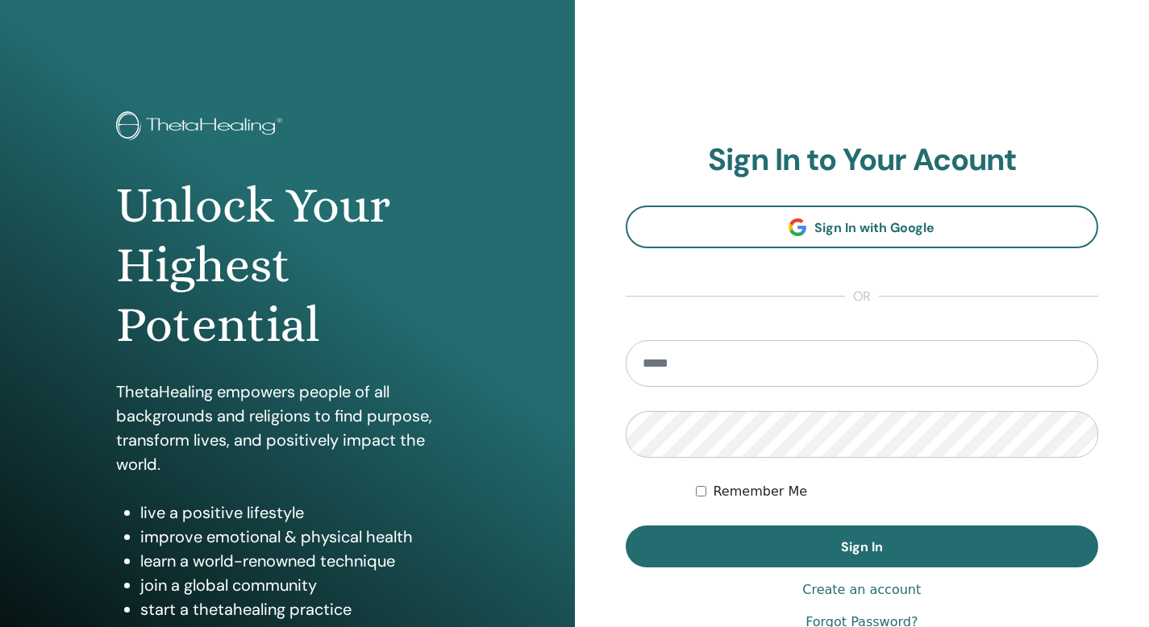 The image size is (1149, 627). I want to click on span: Sign In, so click(862, 547).